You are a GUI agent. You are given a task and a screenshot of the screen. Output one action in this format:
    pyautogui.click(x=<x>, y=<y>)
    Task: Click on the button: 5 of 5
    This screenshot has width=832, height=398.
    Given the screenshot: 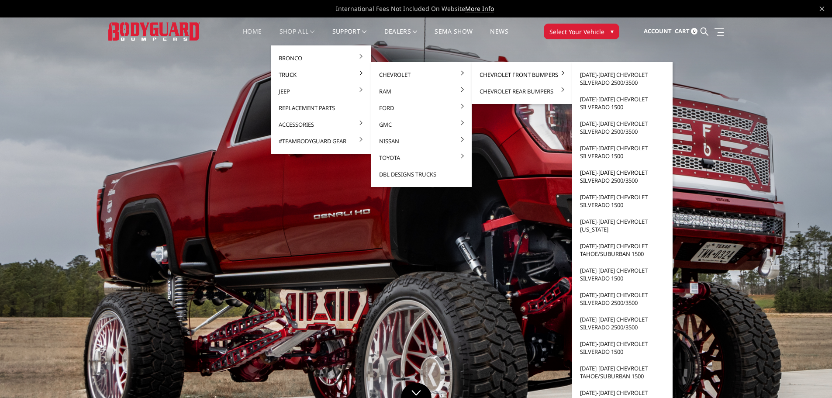 What is the action you would take?
    pyautogui.click(x=797, y=281)
    